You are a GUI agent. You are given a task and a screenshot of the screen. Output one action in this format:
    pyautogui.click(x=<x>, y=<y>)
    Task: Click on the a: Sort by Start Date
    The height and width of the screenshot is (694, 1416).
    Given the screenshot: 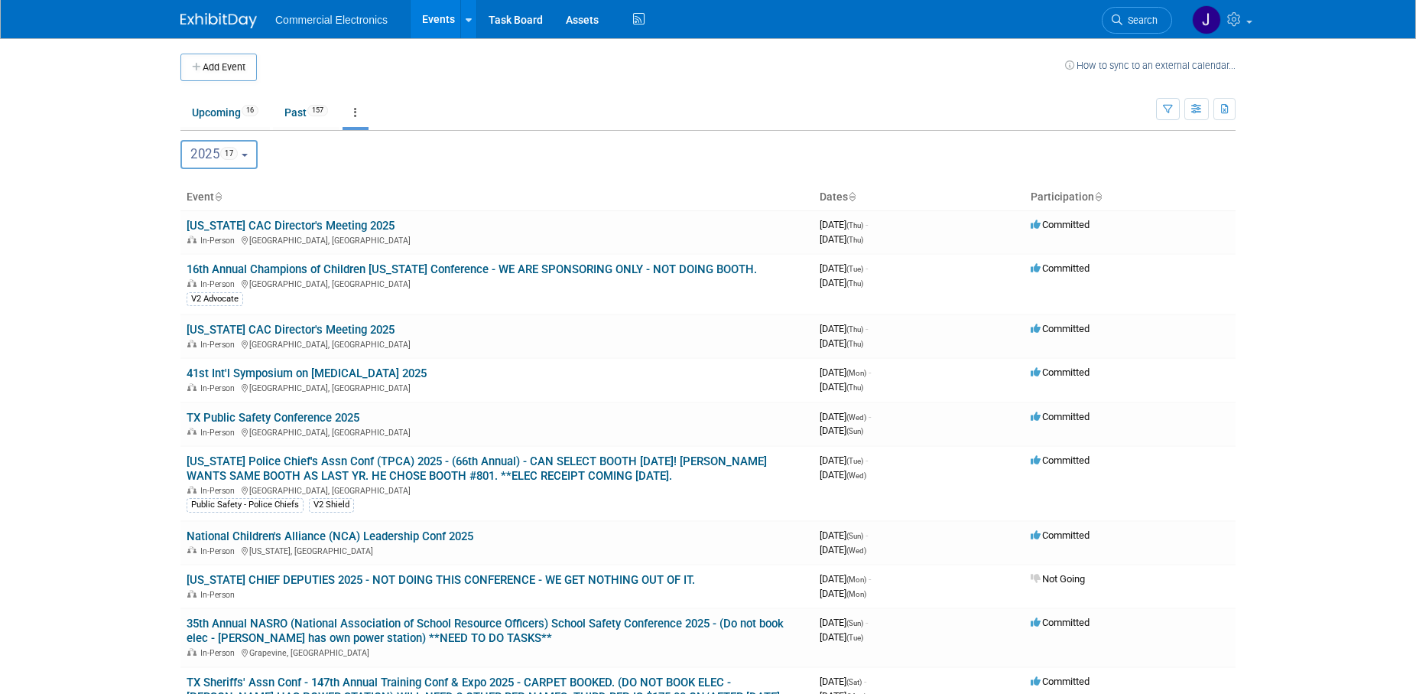 What is the action you would take?
    pyautogui.click(x=852, y=197)
    